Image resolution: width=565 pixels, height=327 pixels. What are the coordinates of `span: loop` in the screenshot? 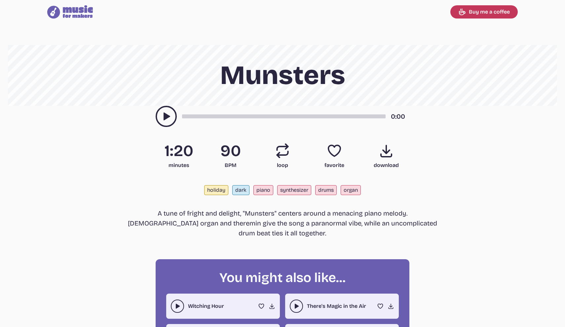 It's located at (282, 165).